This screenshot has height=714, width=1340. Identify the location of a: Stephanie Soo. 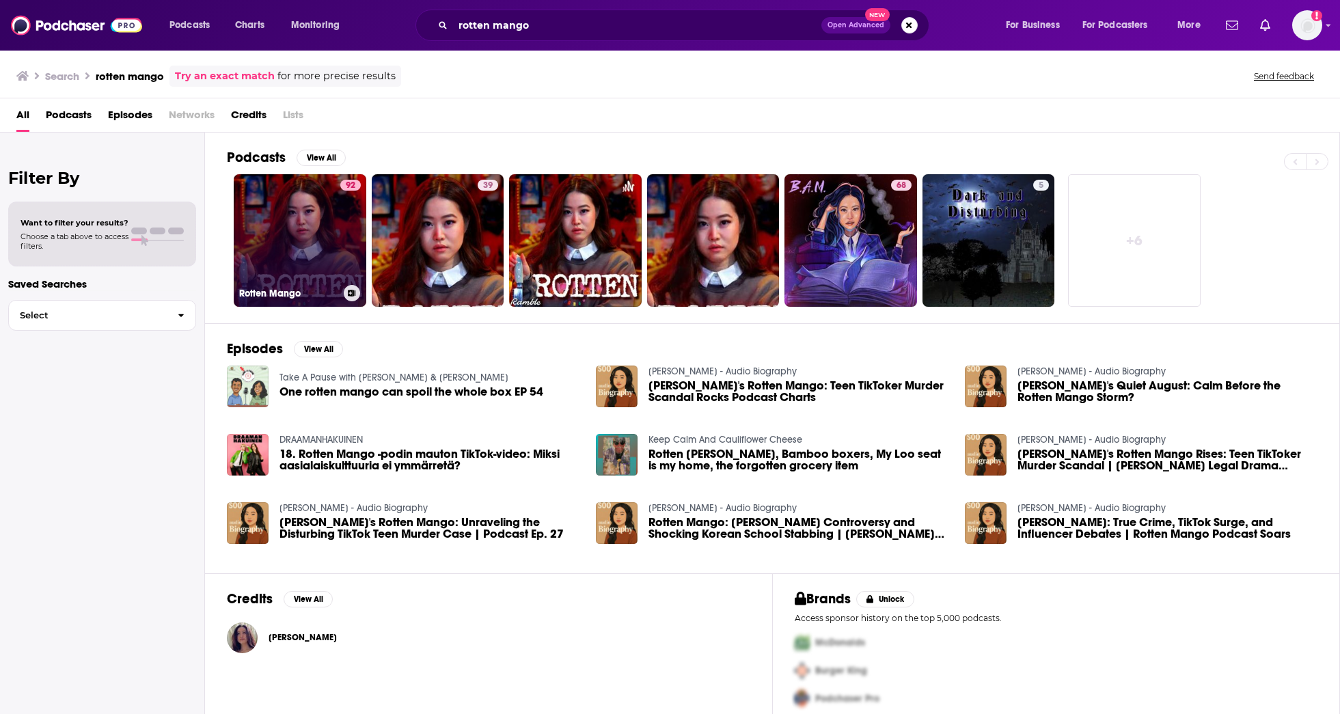
(242, 637).